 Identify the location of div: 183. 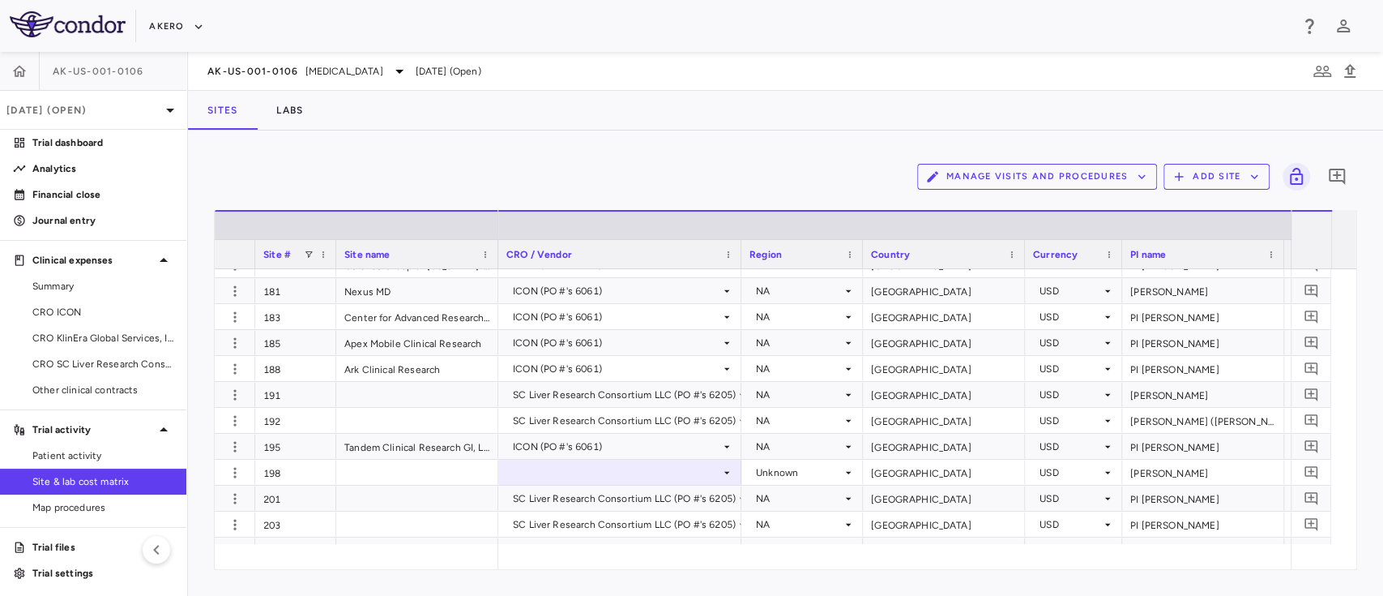
(296, 316).